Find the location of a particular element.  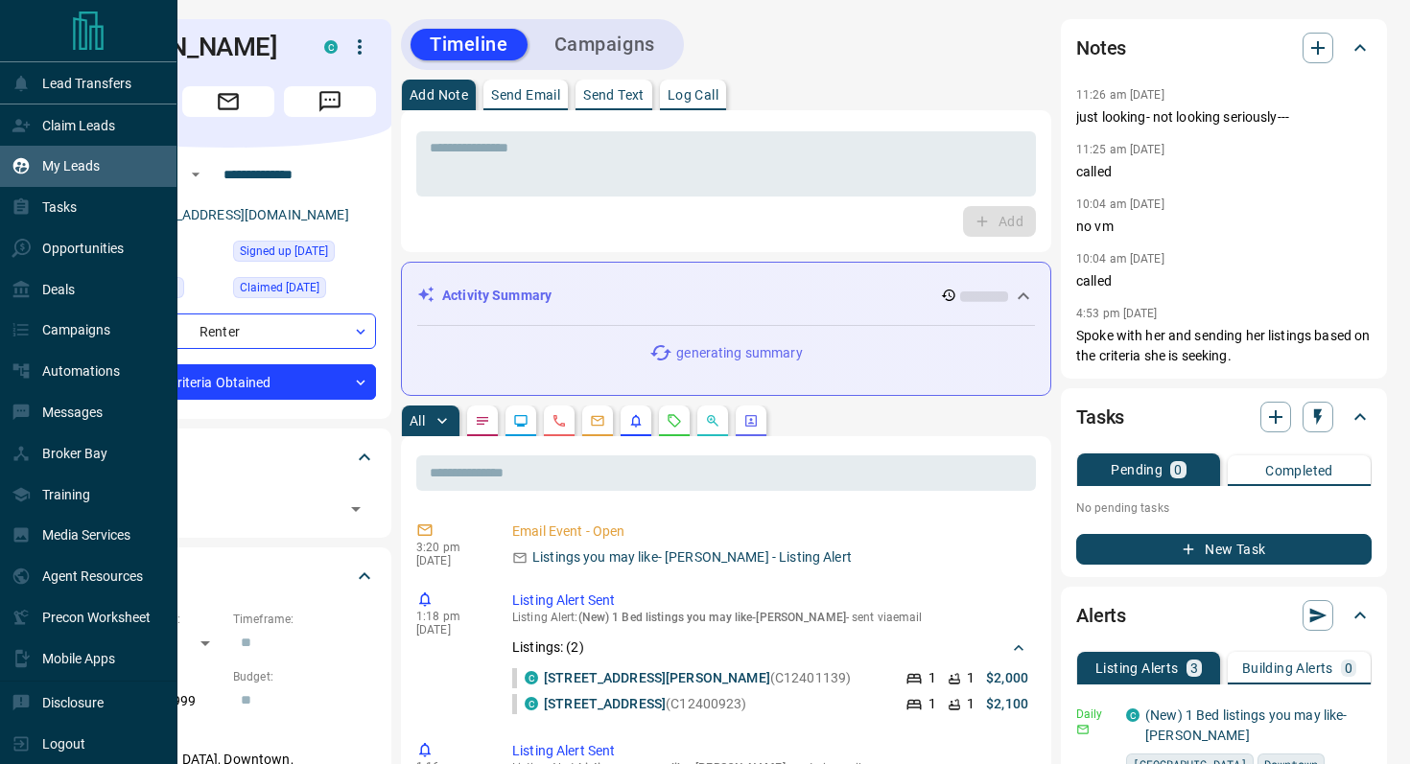

p: Building Alerts is located at coordinates (1287, 668).